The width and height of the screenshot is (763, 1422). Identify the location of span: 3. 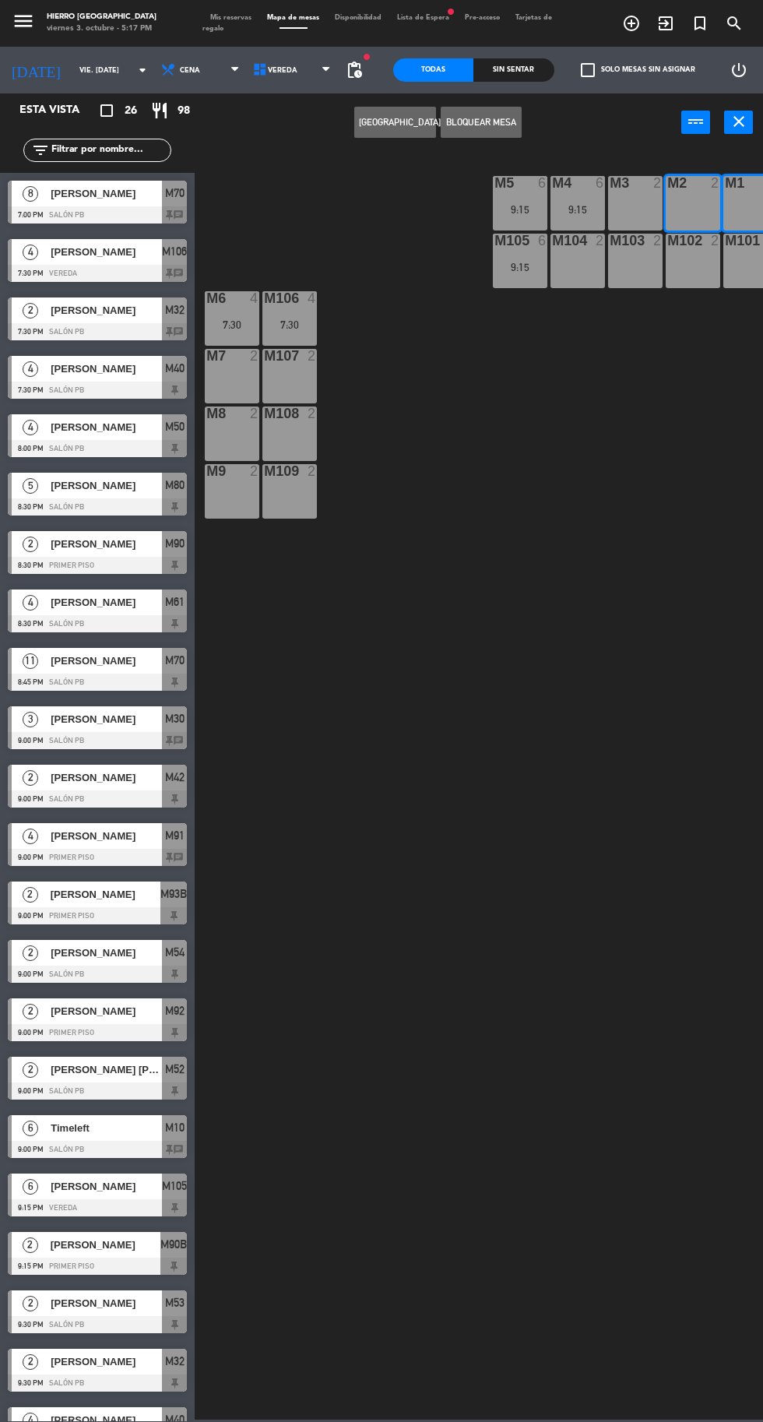
(30, 720).